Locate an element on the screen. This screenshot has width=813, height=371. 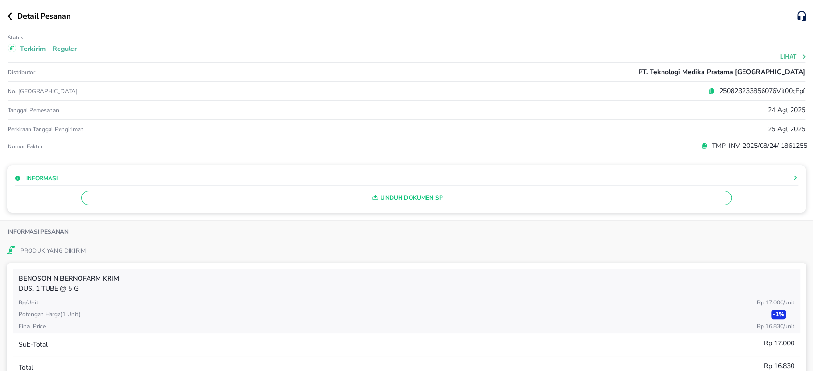
p: Nomor faktur is located at coordinates (140, 147).